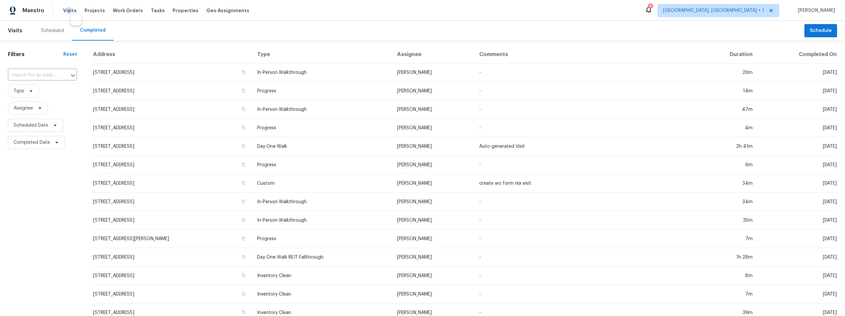  Describe the element at coordinates (727, 165) in the screenshot. I see `td: 6m` at that location.